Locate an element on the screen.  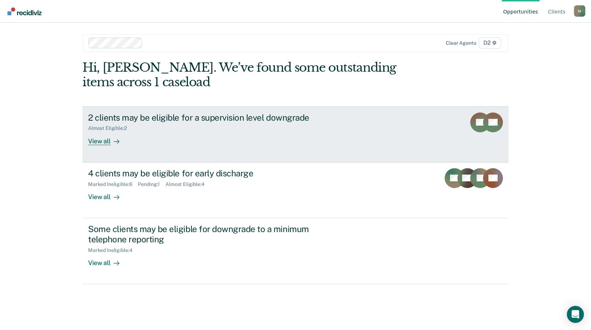
div: 4 clients may be eligible for early discharge is located at coordinates (213, 173).